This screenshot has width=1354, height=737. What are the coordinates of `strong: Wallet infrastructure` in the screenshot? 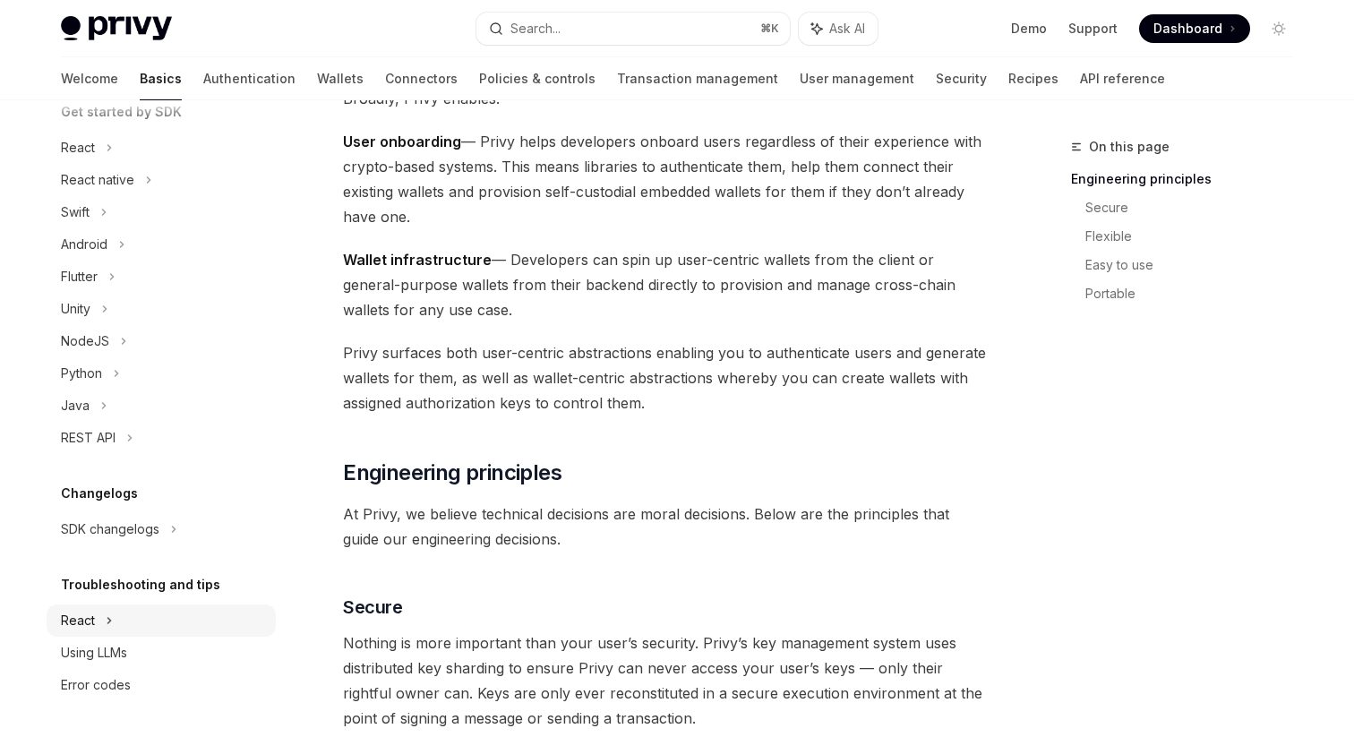 It's located at (417, 260).